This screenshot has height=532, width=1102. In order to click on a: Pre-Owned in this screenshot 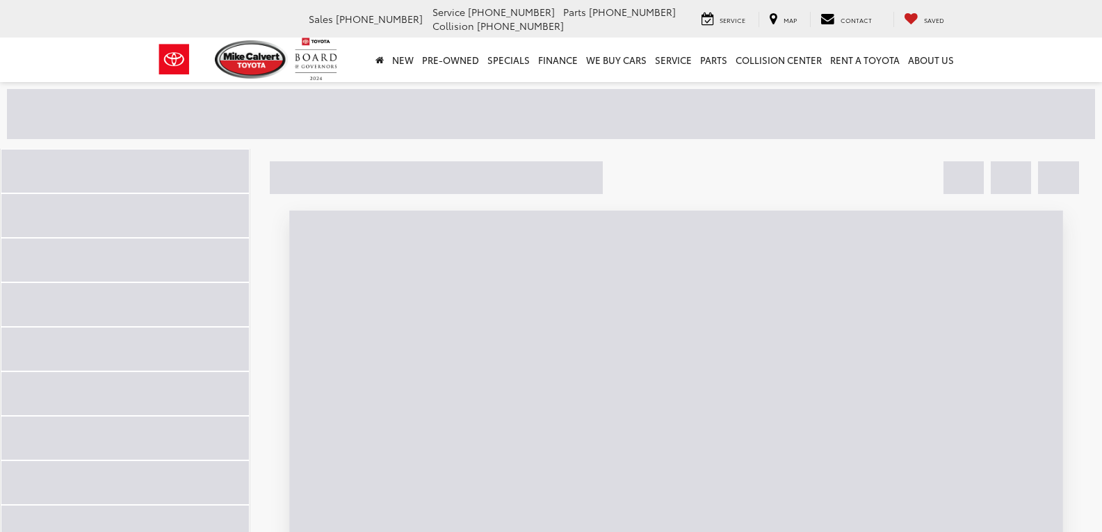, I will do `click(451, 60)`.